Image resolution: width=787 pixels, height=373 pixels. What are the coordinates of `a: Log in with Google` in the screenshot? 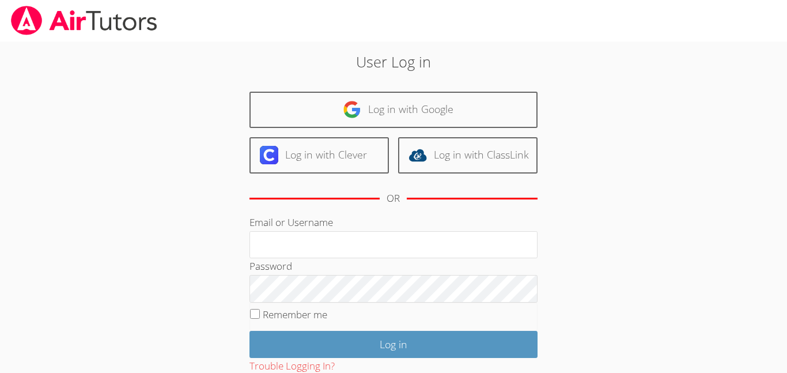 It's located at (393, 109).